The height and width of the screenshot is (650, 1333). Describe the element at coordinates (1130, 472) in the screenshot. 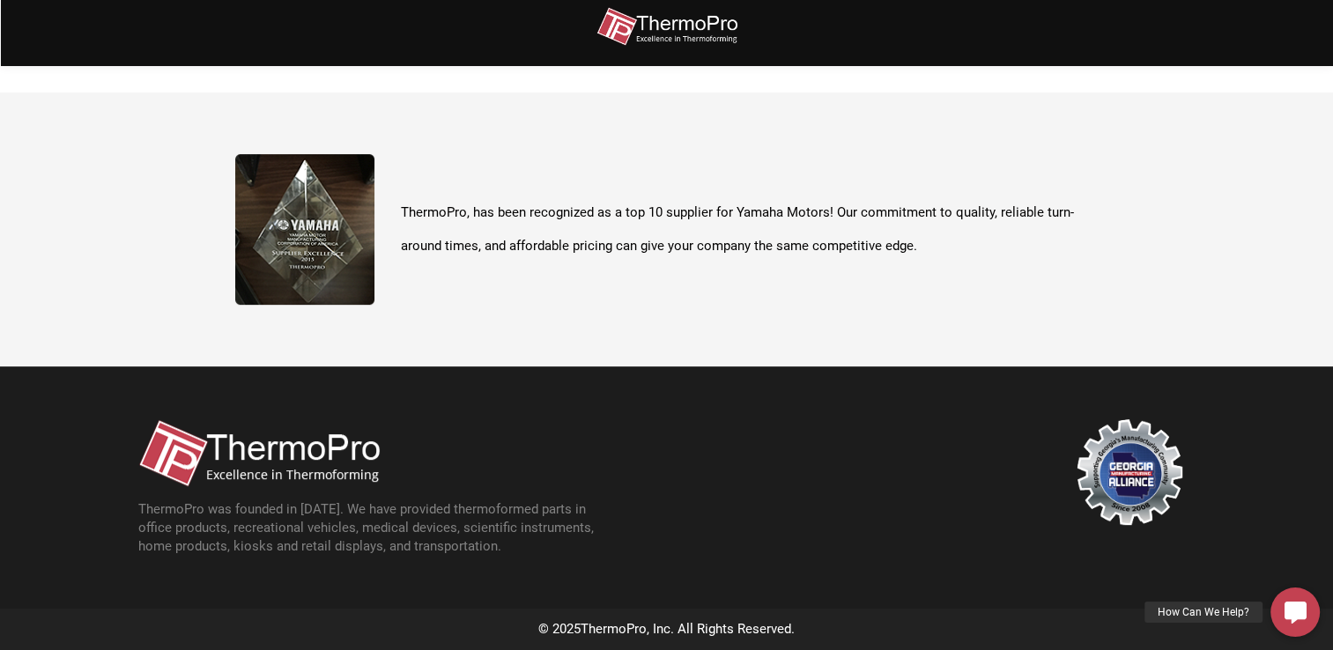

I see `img: georgia-manufacturing-alliance` at that location.